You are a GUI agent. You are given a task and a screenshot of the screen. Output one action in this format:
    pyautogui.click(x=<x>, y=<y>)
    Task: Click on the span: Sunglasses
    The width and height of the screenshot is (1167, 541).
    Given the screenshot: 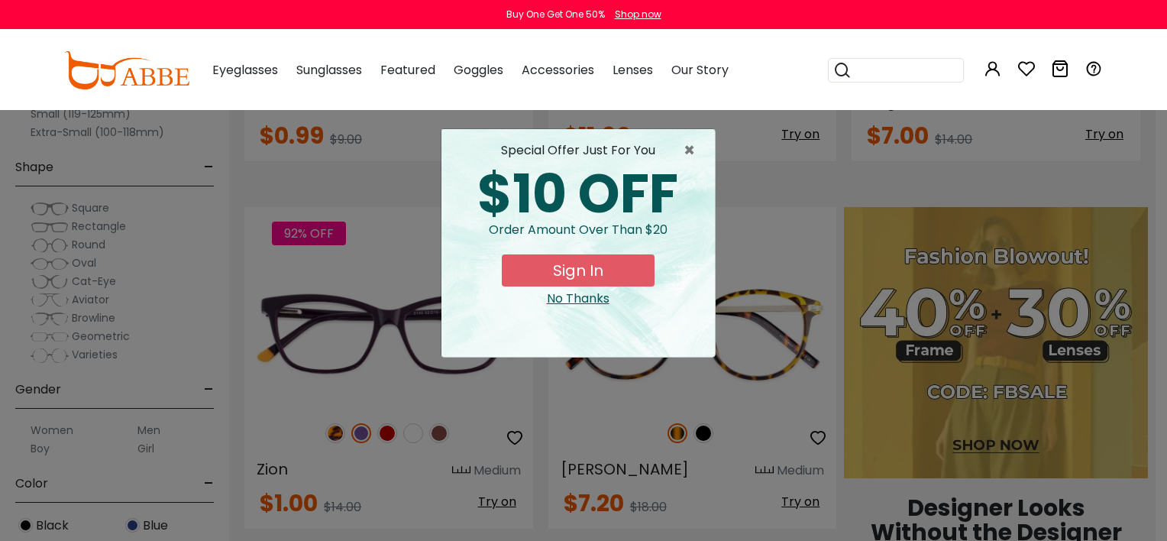 What is the action you would take?
    pyautogui.click(x=329, y=70)
    